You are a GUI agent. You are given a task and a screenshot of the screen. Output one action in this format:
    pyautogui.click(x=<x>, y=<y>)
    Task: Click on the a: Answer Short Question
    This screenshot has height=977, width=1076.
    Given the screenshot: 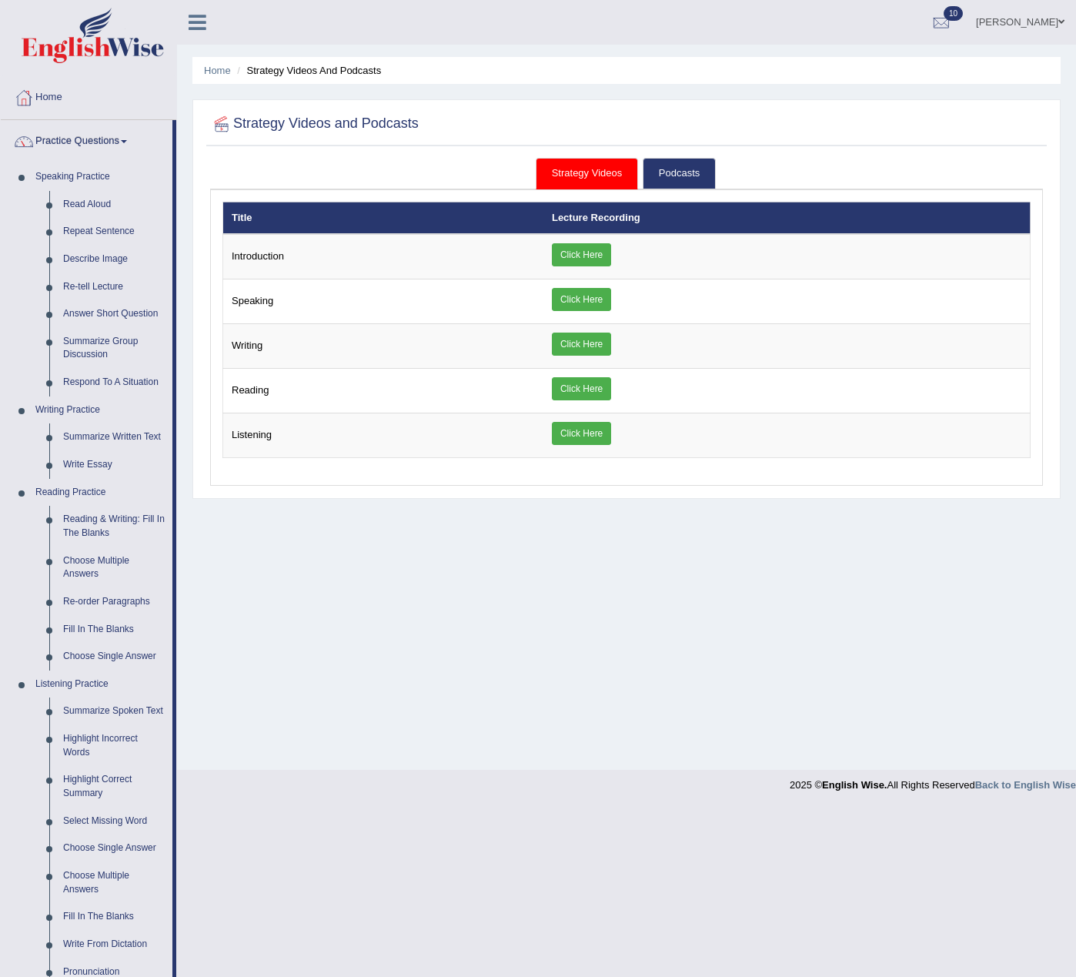 What is the action you would take?
    pyautogui.click(x=114, y=314)
    